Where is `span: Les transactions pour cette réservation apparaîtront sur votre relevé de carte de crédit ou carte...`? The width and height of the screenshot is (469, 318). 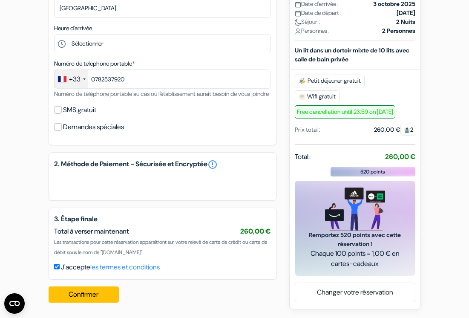
span: Les transactions pour cette réservation apparaîtront sur votre relevé de carte de crédit ou carte... is located at coordinates (160, 247).